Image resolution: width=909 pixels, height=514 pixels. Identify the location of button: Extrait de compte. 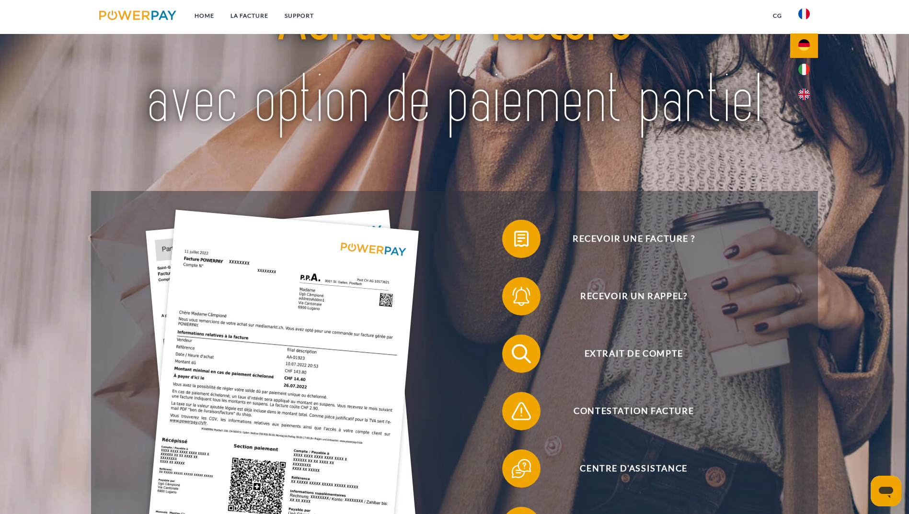
(627, 354).